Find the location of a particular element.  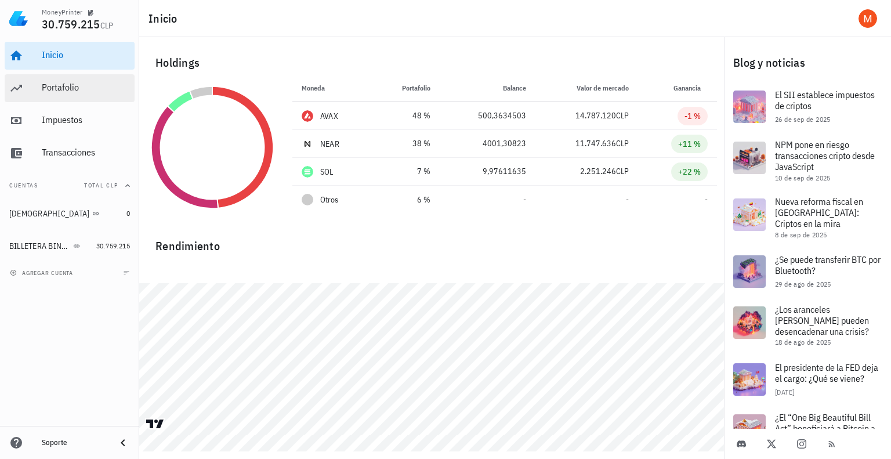

span: 0 is located at coordinates (128, 213).